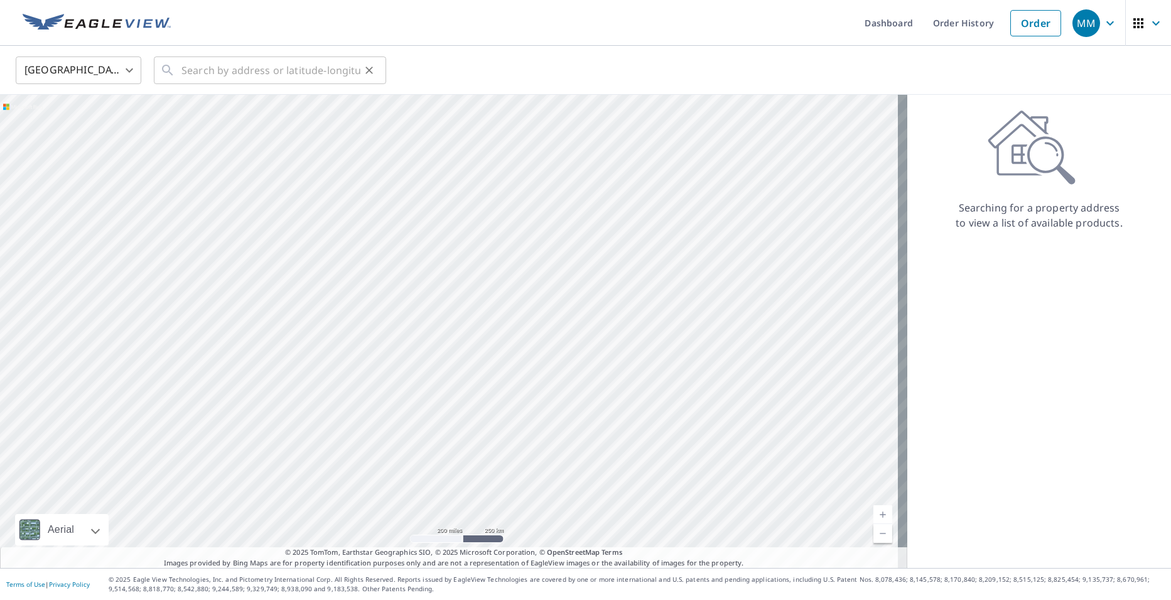 Image resolution: width=1171 pixels, height=600 pixels. Describe the element at coordinates (69, 585) in the screenshot. I see `a: Privacy Policy` at that location.